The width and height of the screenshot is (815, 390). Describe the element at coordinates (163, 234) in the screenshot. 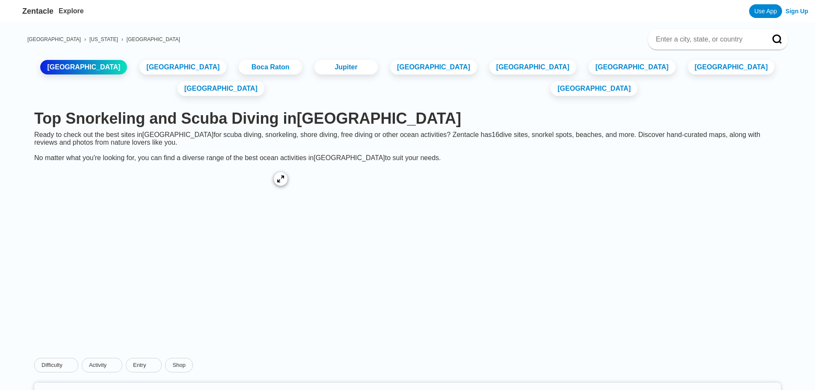

I see `a: Palm Beach dive site map` at that location.